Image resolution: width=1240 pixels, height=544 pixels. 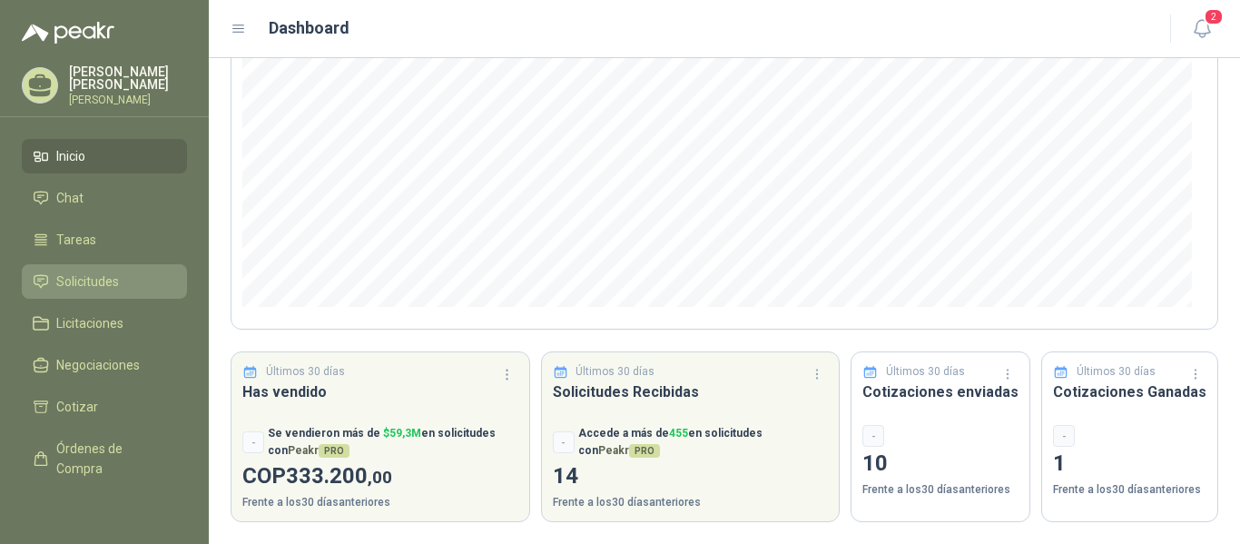 What do you see at coordinates (104, 198) in the screenshot?
I see `a: Chat` at bounding box center [104, 198].